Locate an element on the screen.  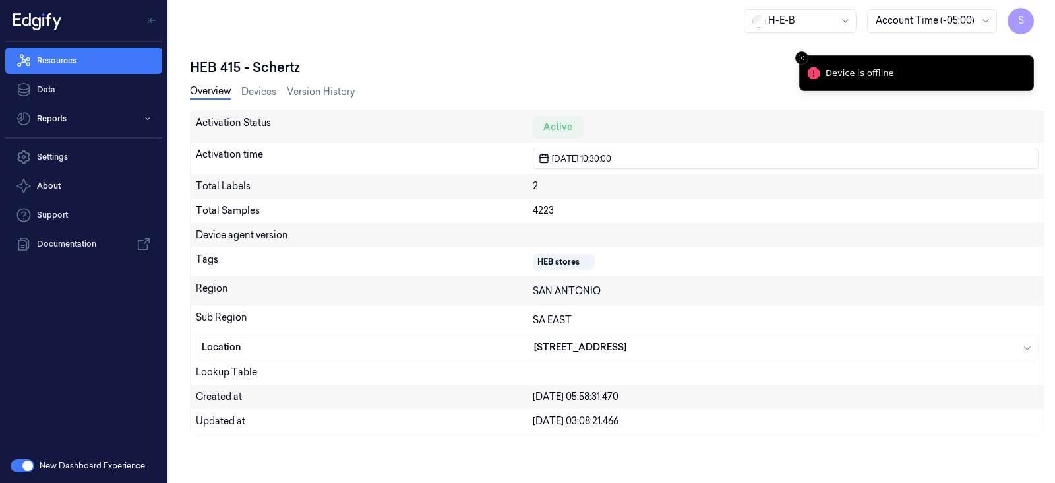
div: Updated at is located at coordinates (364, 421).